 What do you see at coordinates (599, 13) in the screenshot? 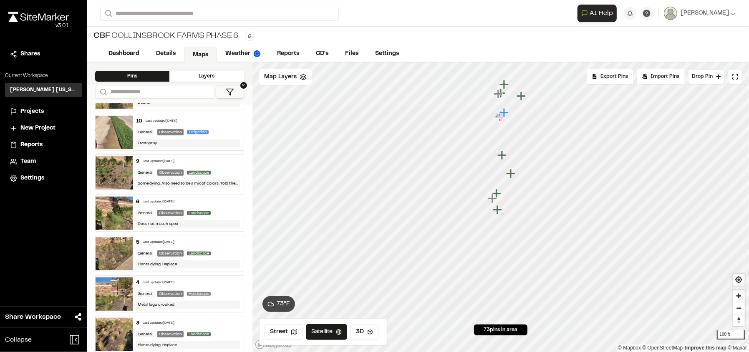
I see `div: Open AI Assistant` at bounding box center [599, 13].